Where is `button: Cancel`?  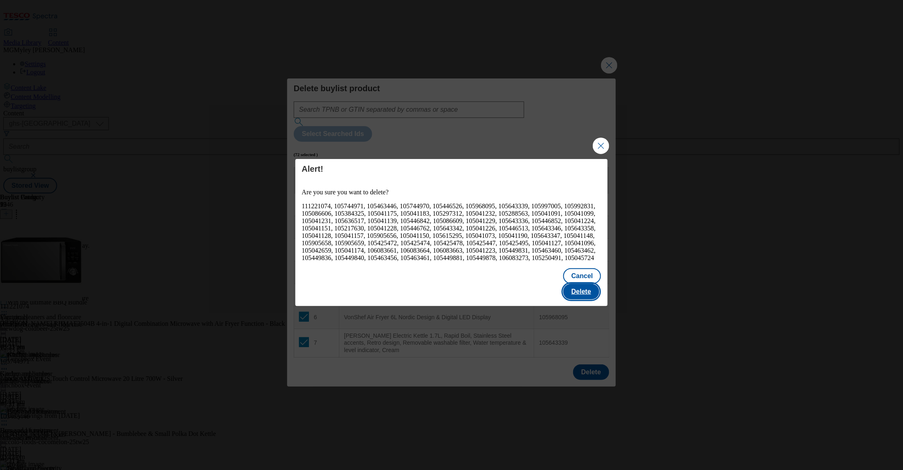 button: Cancel is located at coordinates (582, 276).